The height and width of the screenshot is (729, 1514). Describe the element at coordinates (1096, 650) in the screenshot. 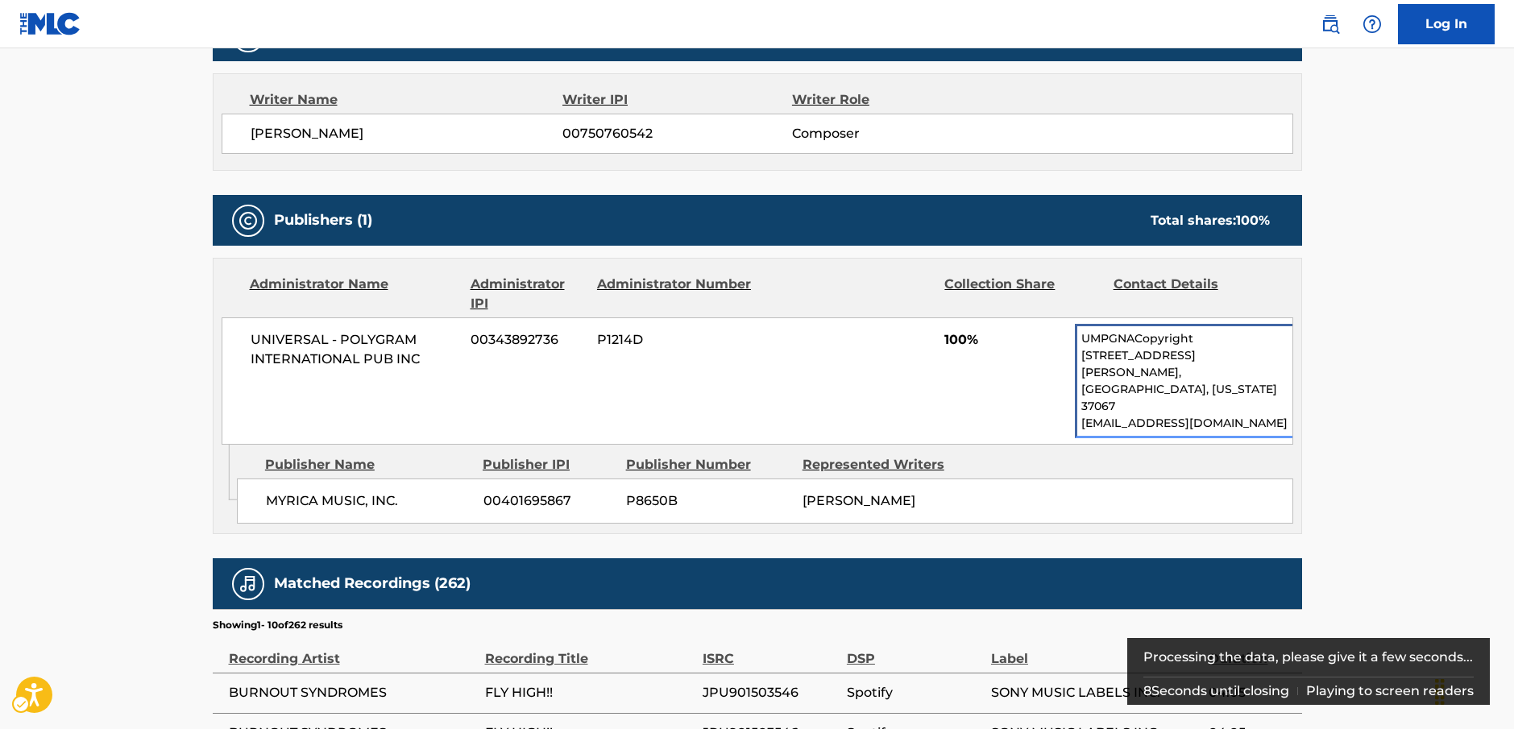

I see `div: Label` at that location.